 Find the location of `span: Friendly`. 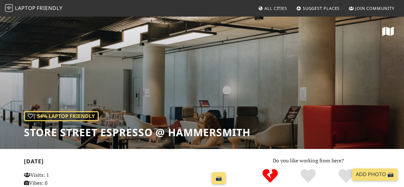

span: Friendly is located at coordinates (50, 8).